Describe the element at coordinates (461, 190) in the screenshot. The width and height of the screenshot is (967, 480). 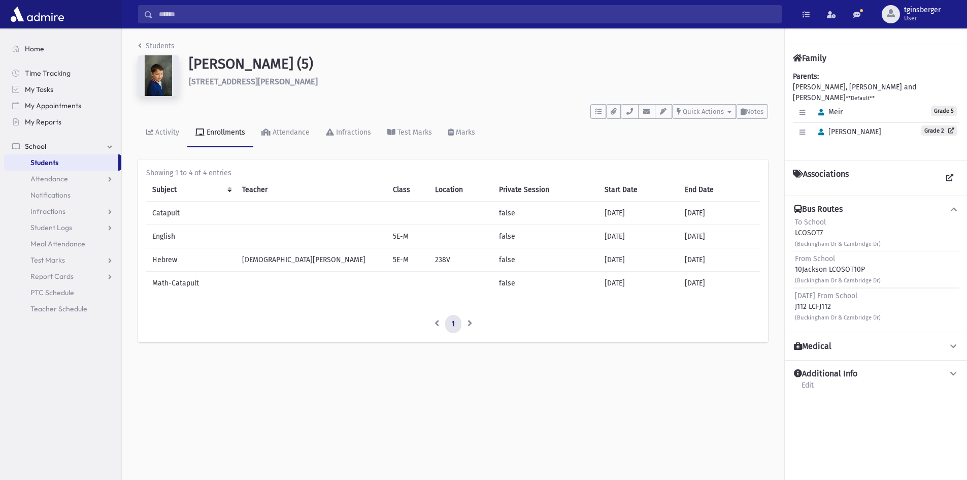
I see `th: Location` at that location.